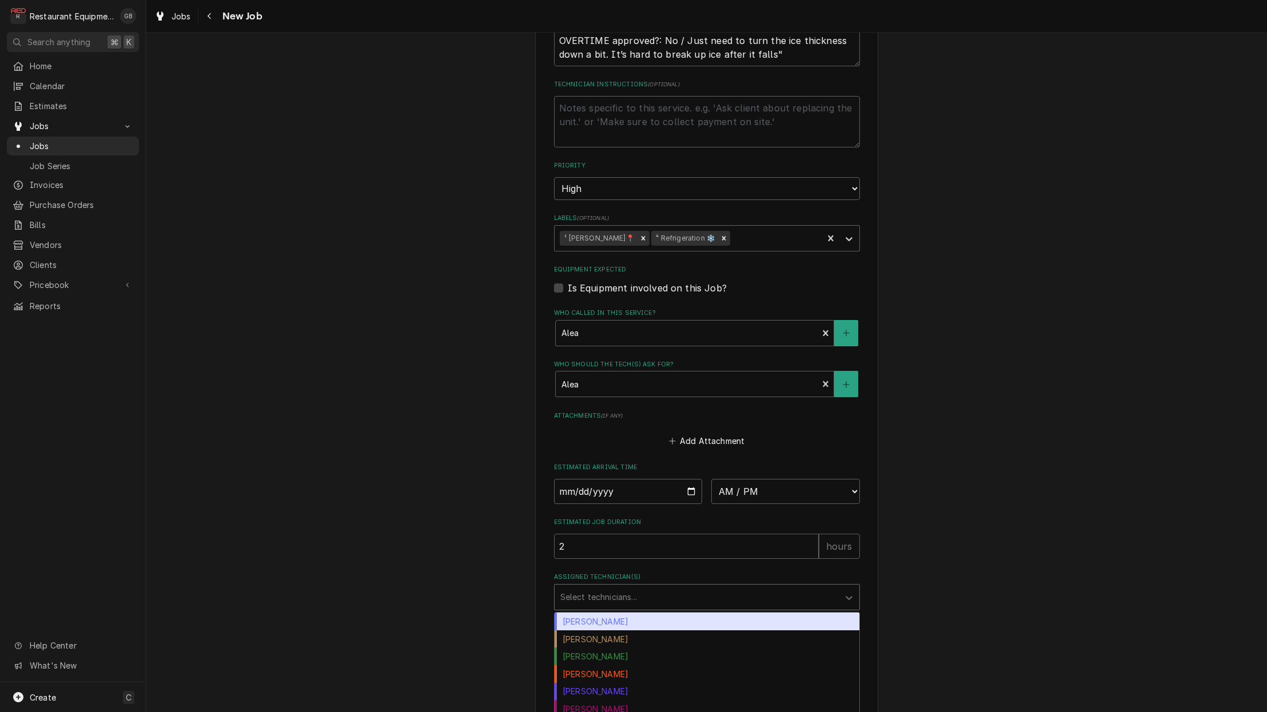 The height and width of the screenshot is (712, 1267). I want to click on div: Labels, so click(707, 232).